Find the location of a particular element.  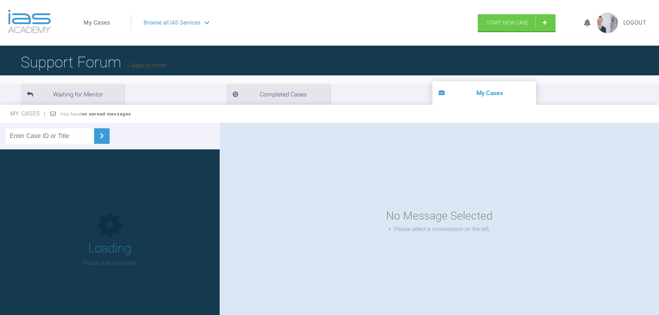

span: Logout is located at coordinates (635, 23).